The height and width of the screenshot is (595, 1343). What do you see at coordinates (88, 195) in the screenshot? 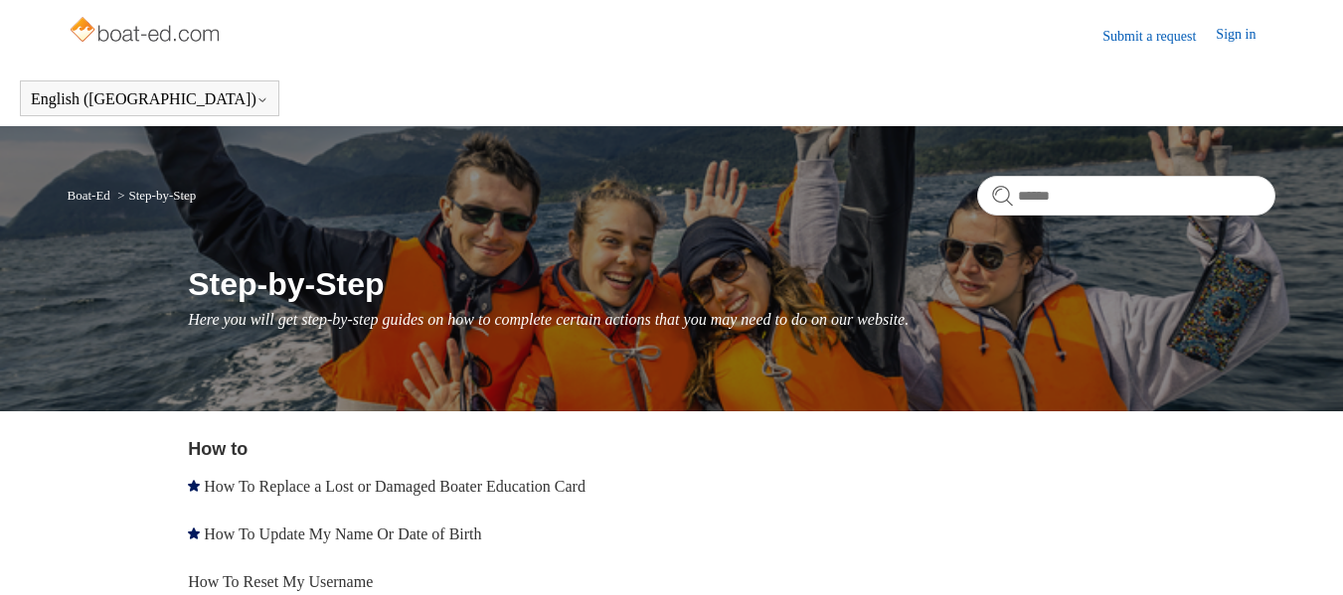
I see `a: Boat-Ed` at bounding box center [88, 195].